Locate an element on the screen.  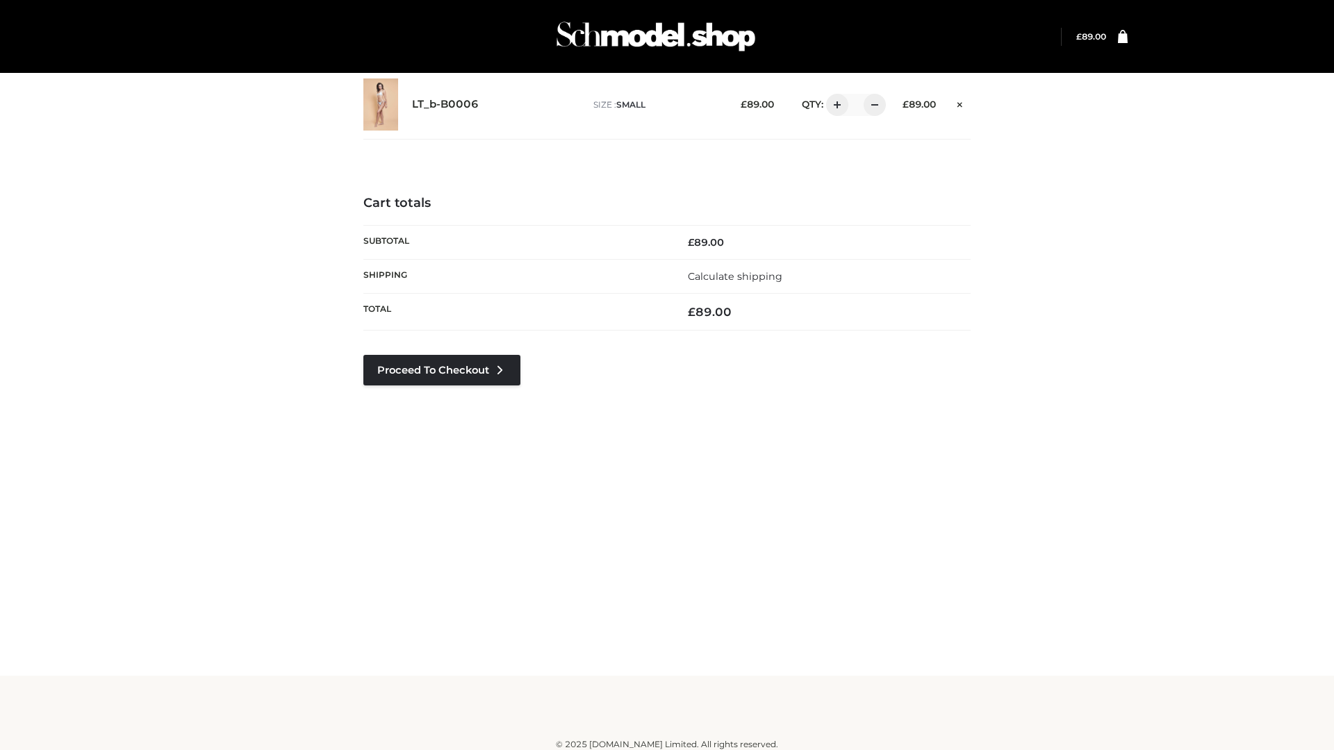
th: Subtotal is located at coordinates (515, 242).